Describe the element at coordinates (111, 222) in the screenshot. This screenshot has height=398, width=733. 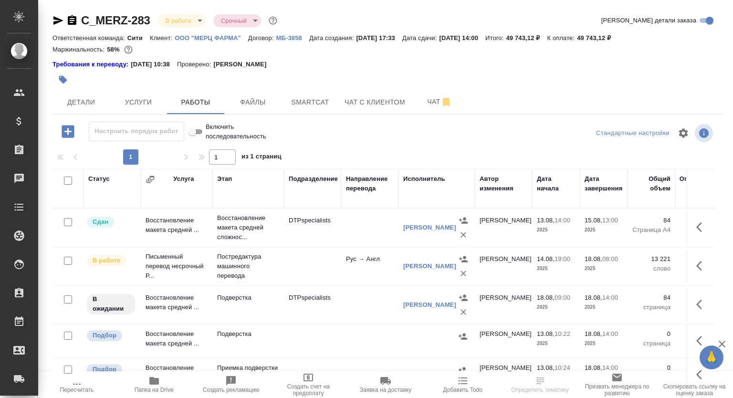
I see `div: Менеджер проверил работу исполнителя, передает ее на следующий этап` at that location.